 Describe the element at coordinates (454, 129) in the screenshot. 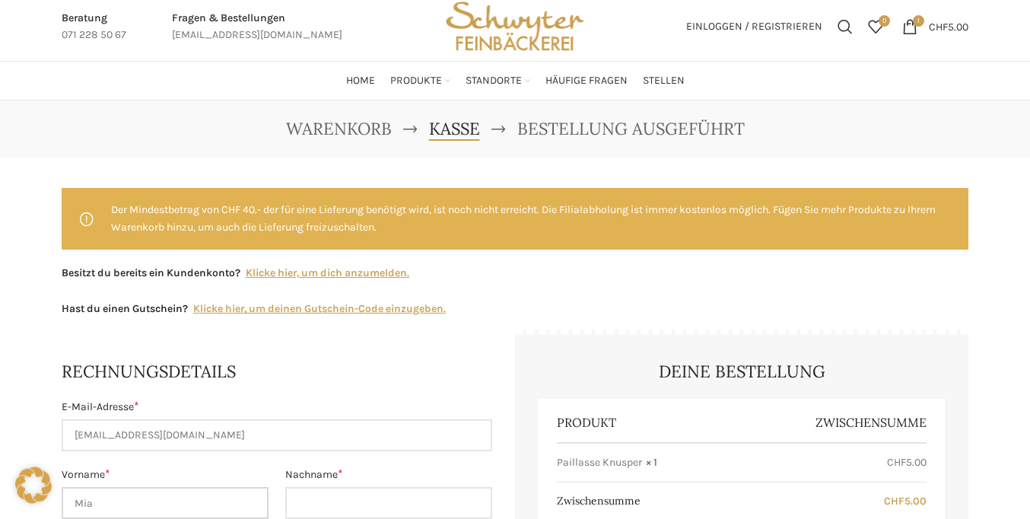

I see `span: Kasse` at that location.